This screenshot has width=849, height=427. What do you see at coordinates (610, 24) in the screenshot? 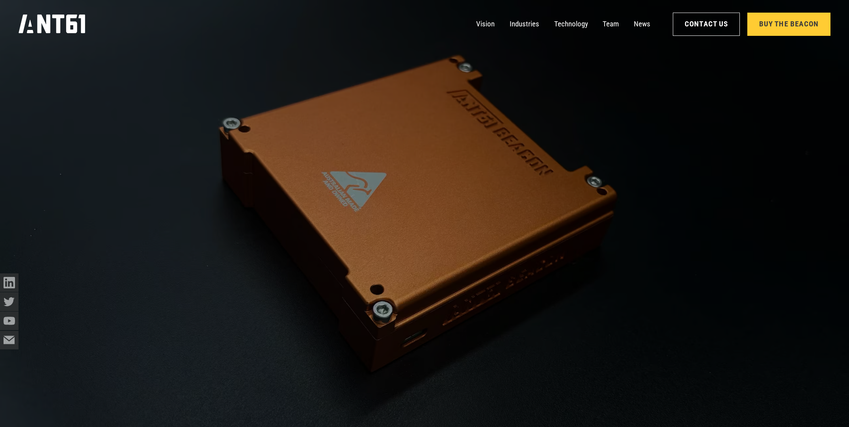
I see `a: Team` at bounding box center [610, 24].